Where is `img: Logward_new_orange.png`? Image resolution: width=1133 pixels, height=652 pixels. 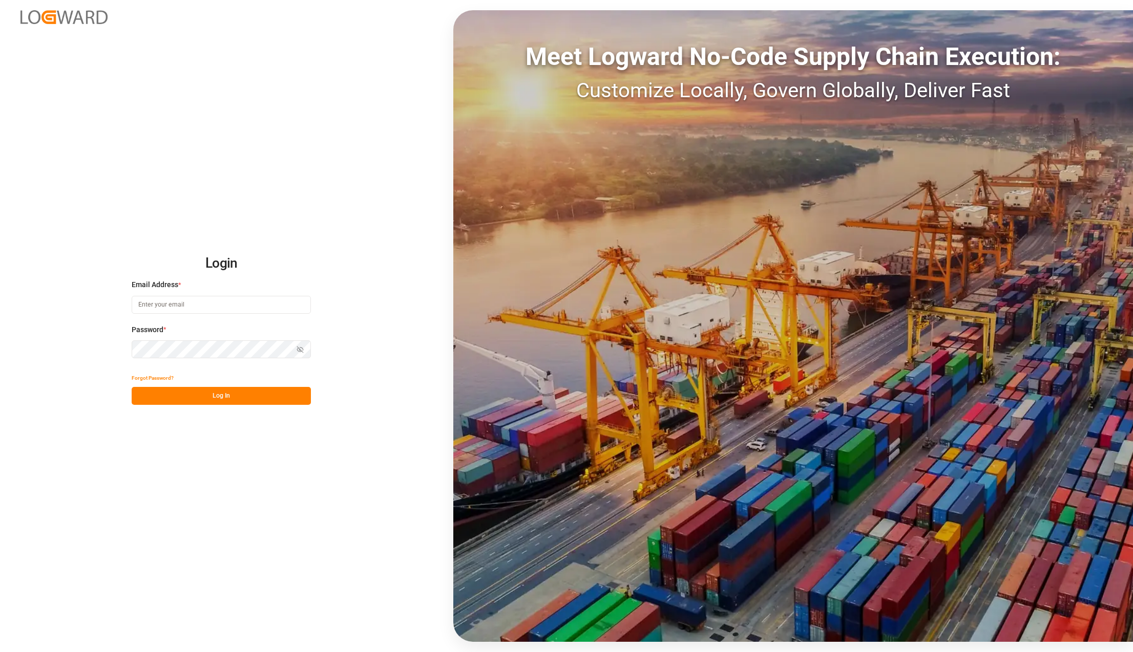 img: Logward_new_orange.png is located at coordinates (64, 17).